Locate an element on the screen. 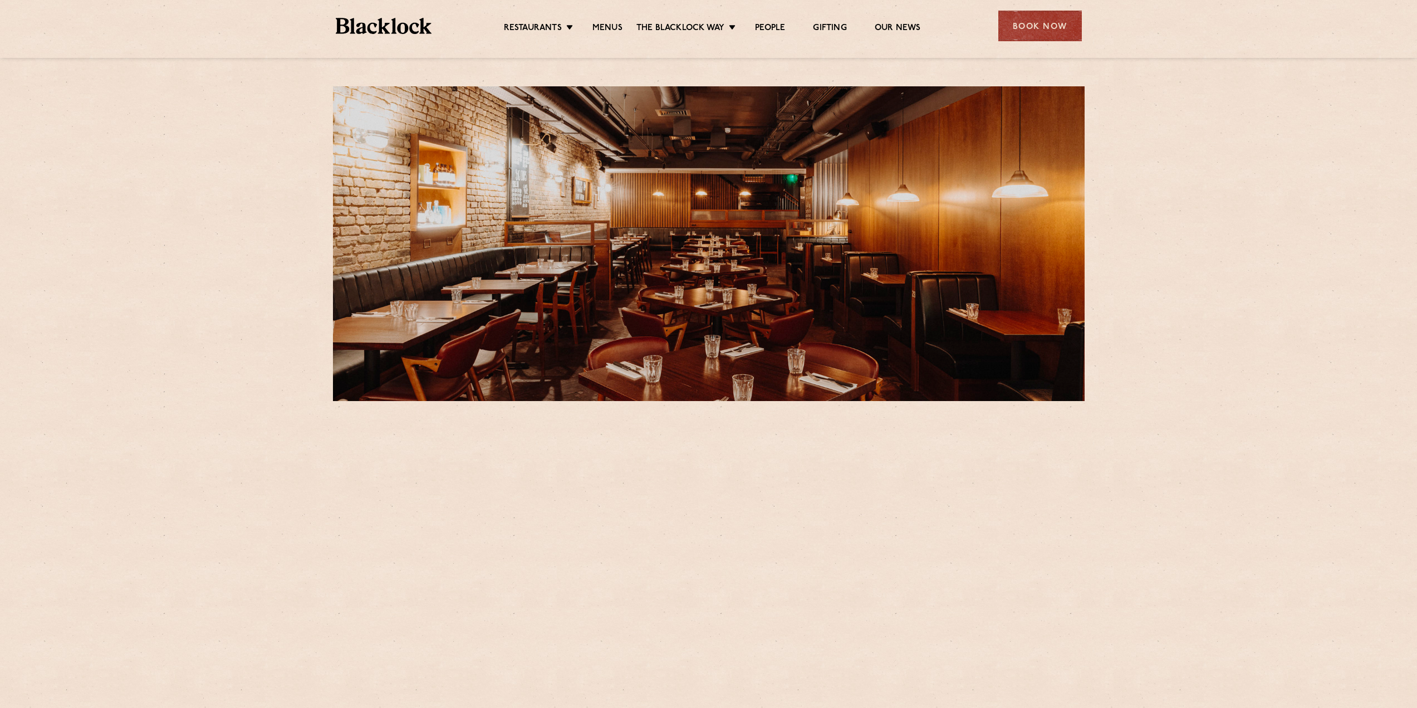 This screenshot has height=708, width=1417. img: BL_Textured_Logo-footer-cropped.svg is located at coordinates (384, 26).